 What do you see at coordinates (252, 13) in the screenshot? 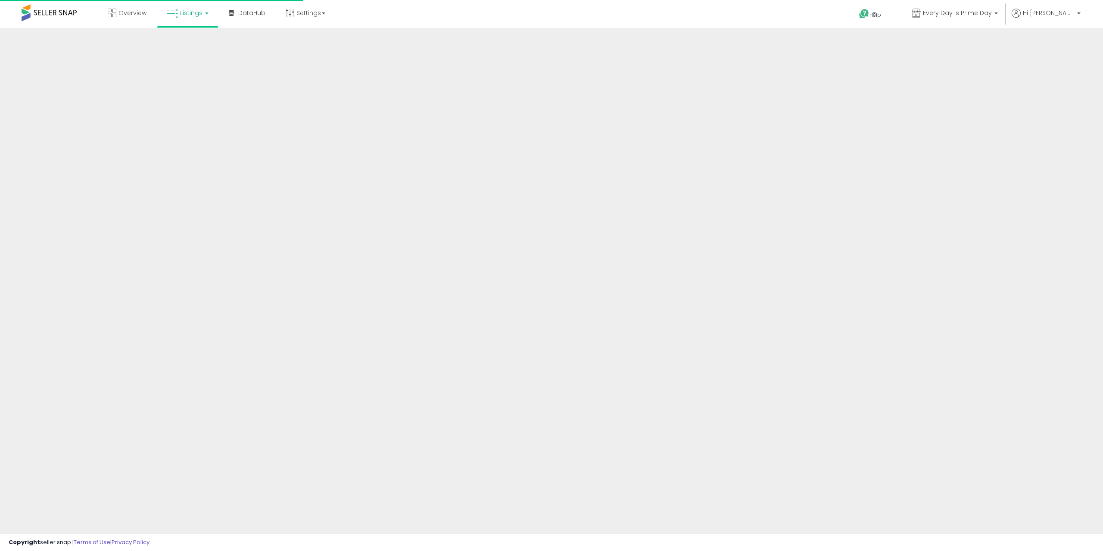
I see `span: DataHub` at bounding box center [252, 13].